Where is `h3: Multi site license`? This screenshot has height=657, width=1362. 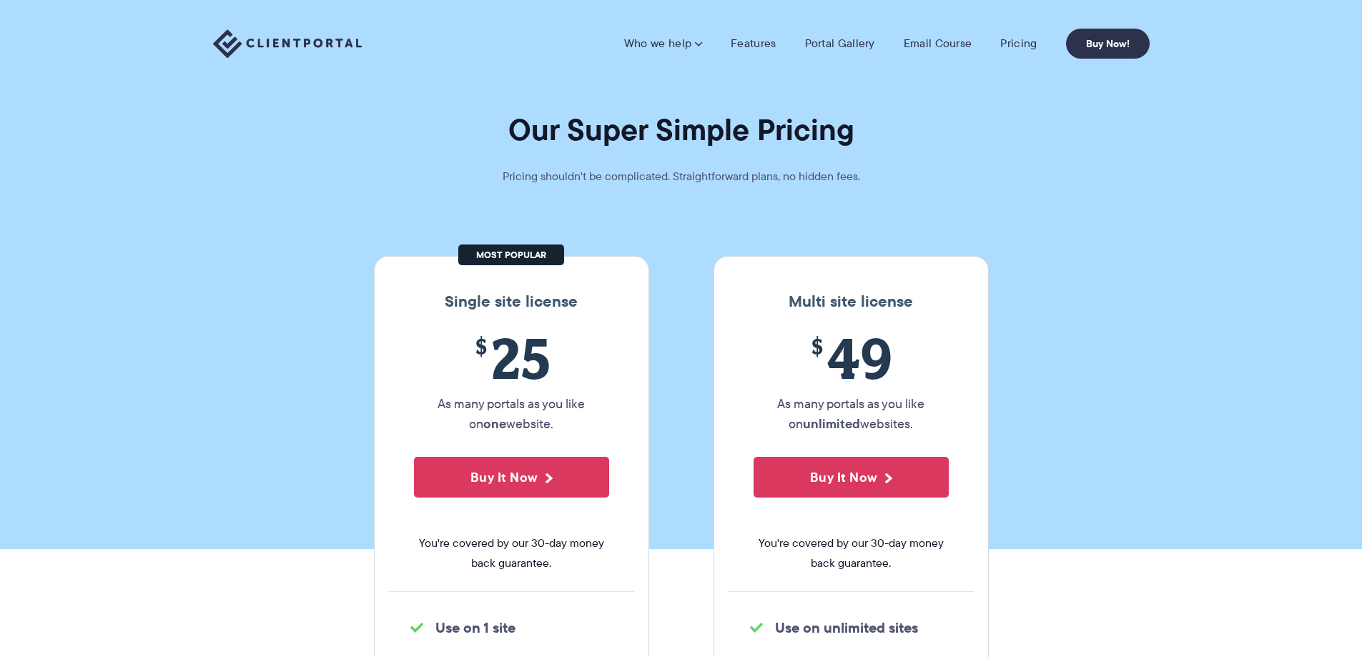 h3: Multi site license is located at coordinates (851, 302).